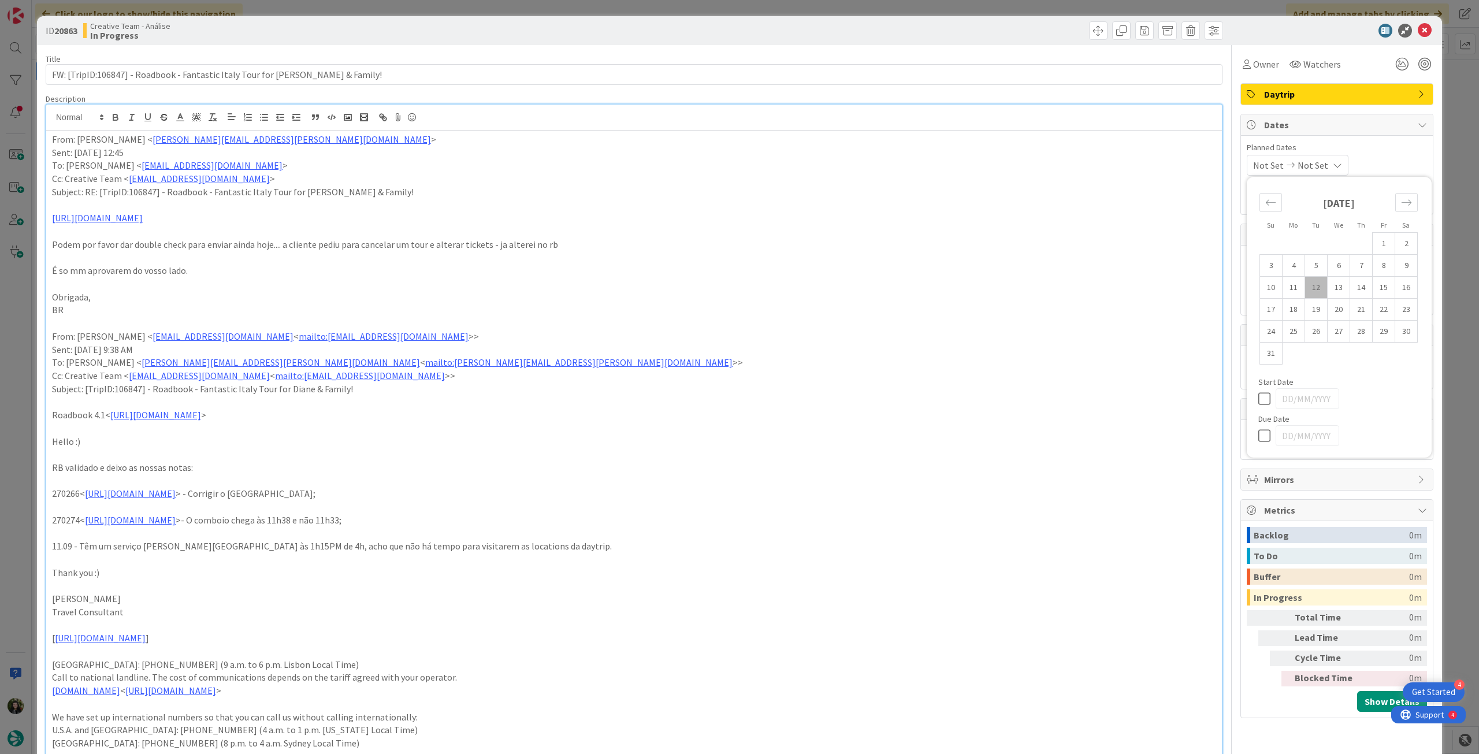 The image size is (1479, 754). I want to click on td: Choose Saturday, 30/Aug/2025 12:00 as your check-in date. It’s available., so click(1407, 332).